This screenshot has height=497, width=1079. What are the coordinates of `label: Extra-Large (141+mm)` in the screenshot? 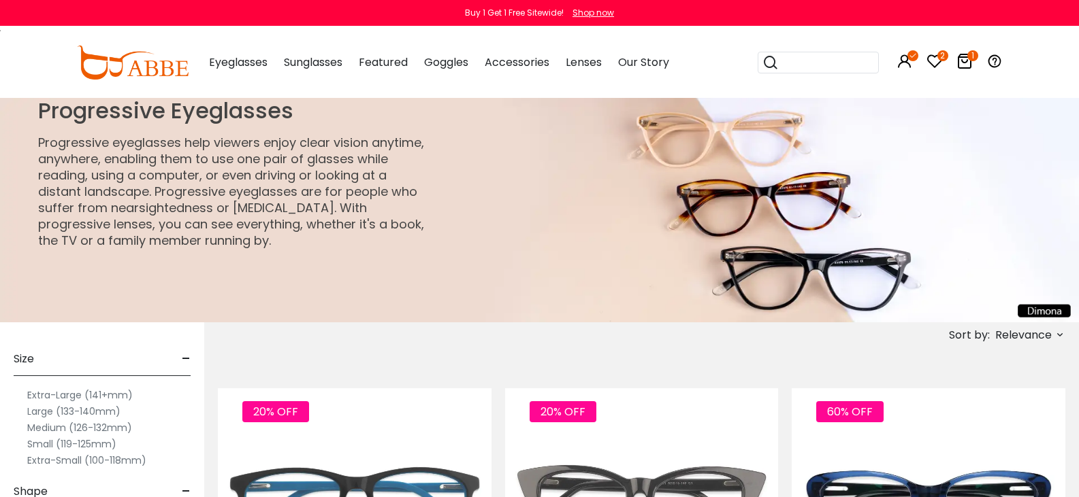 It's located at (80, 395).